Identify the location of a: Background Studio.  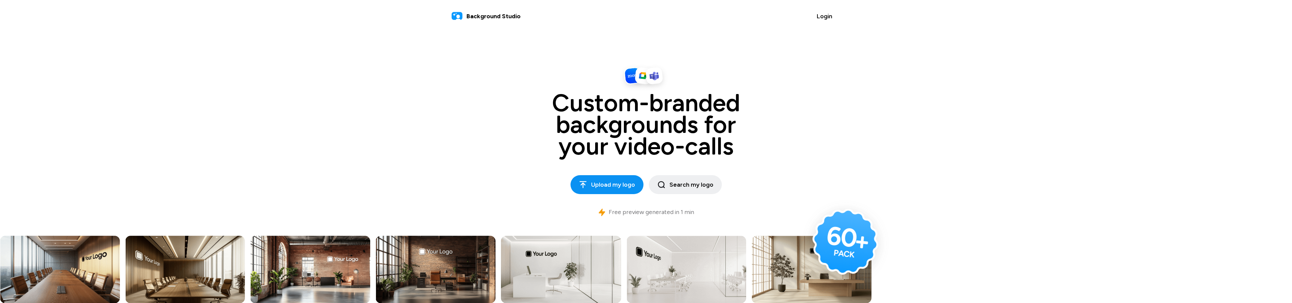
(486, 16).